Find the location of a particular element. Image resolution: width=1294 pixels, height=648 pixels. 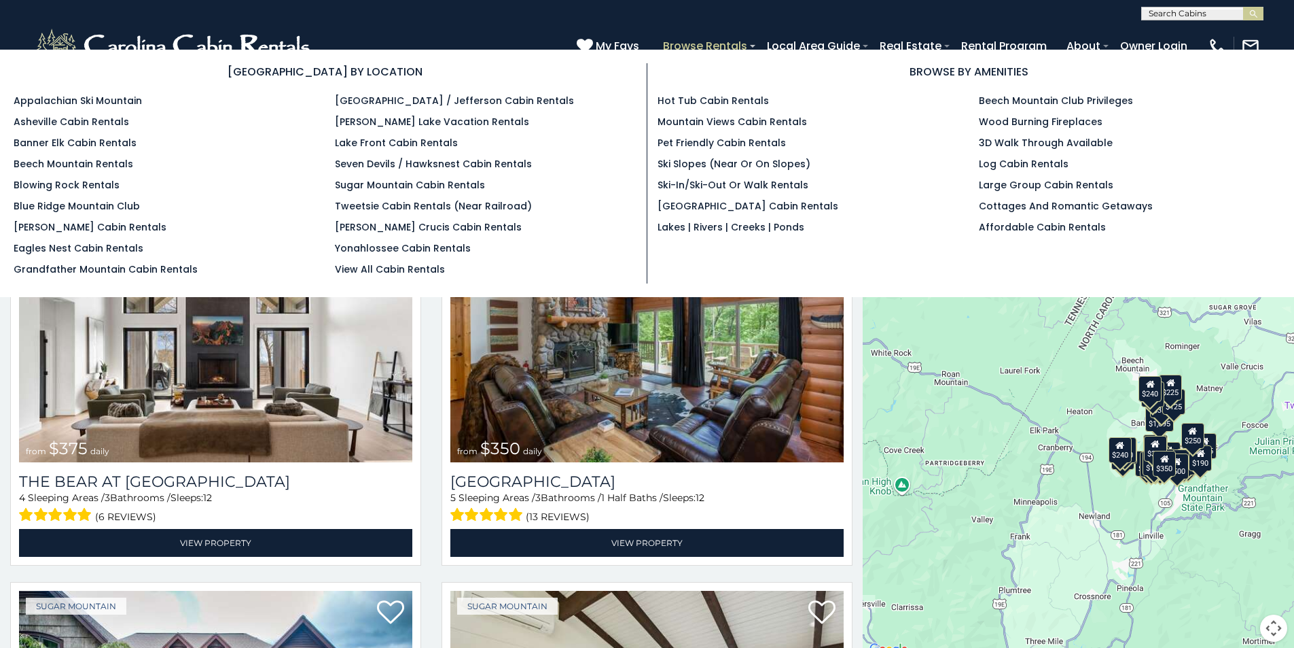

a: Log Cabin Rentals is located at coordinates (1024, 164).